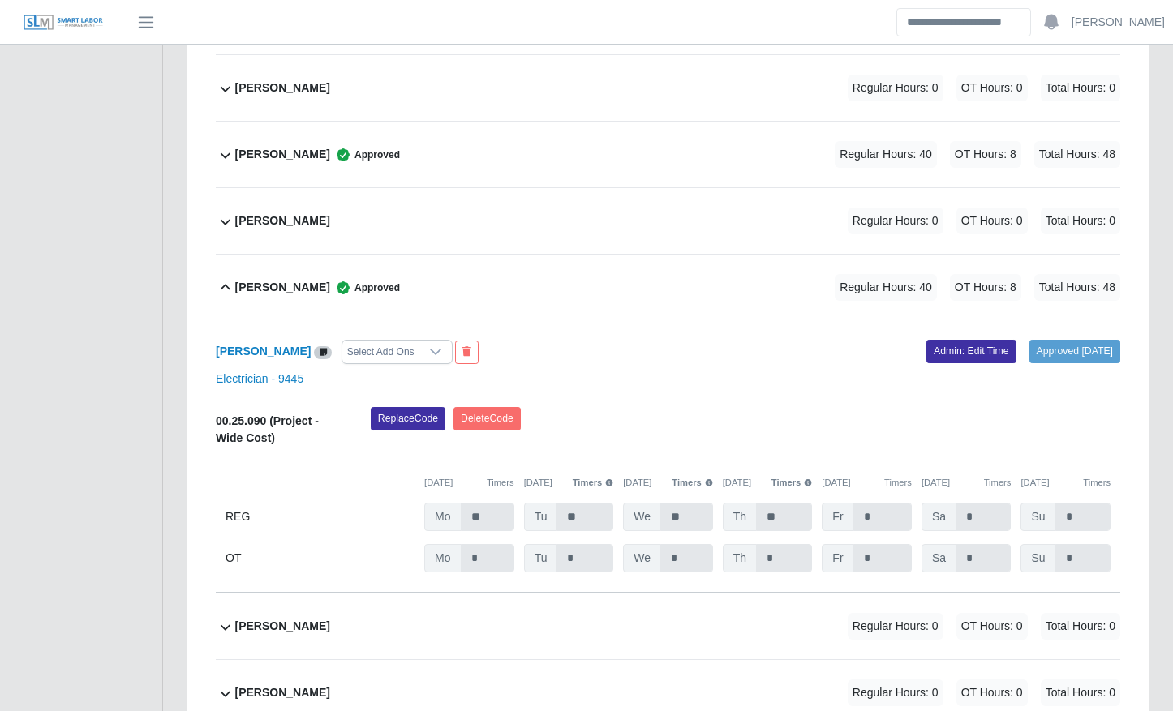 This screenshot has width=1173, height=711. What do you see at coordinates (971, 351) in the screenshot?
I see `a: Admin: Edit Time` at bounding box center [971, 351].